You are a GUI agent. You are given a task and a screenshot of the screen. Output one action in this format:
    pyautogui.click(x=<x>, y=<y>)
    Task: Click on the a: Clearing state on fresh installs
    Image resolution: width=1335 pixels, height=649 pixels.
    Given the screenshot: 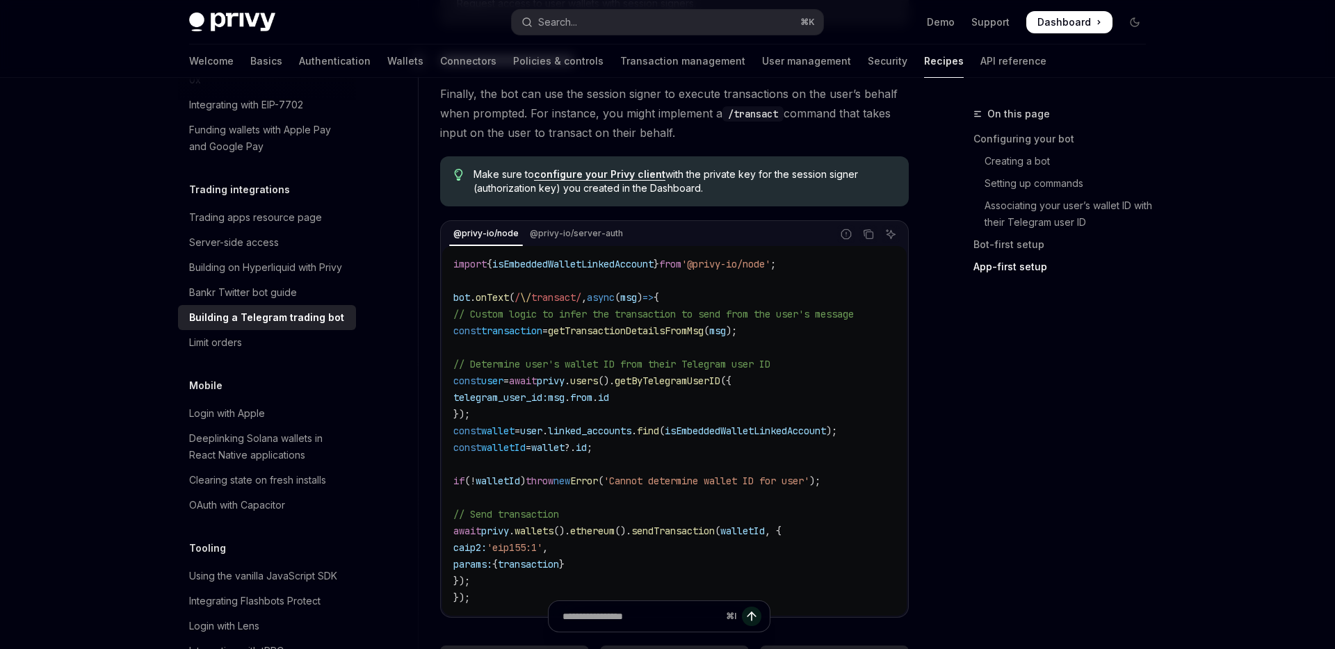 What is the action you would take?
    pyautogui.click(x=267, y=481)
    